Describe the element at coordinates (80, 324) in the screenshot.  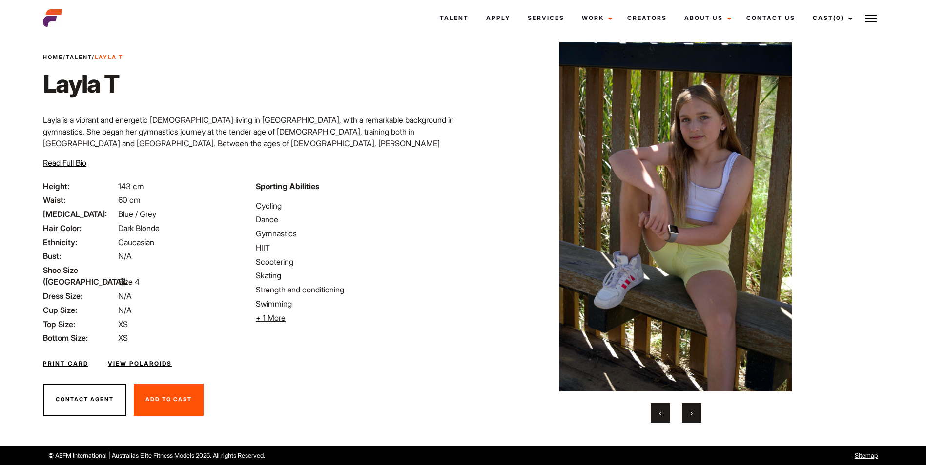
I see `span: Top Size:` at that location.